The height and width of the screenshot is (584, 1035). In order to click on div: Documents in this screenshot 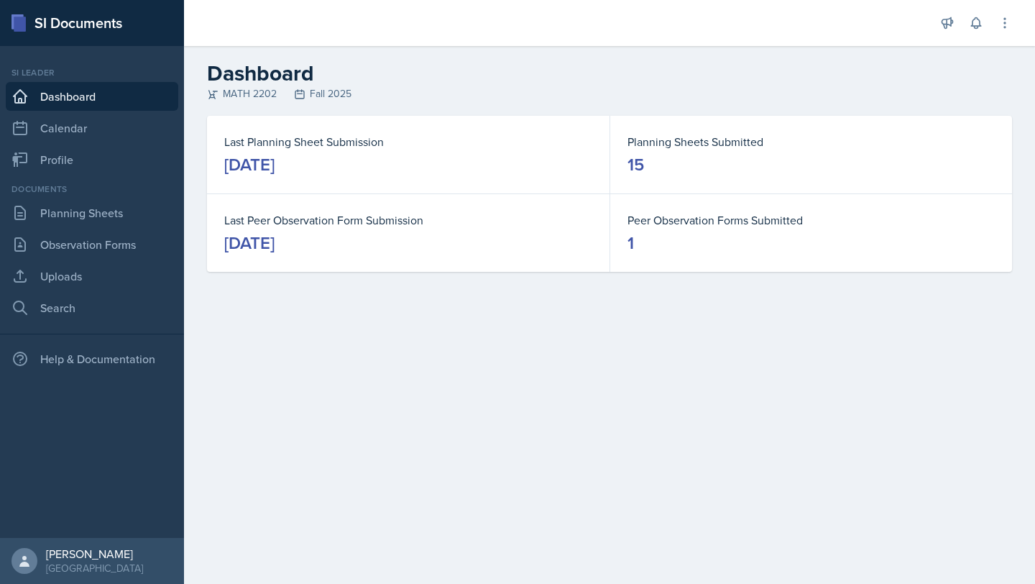, I will do `click(92, 189)`.